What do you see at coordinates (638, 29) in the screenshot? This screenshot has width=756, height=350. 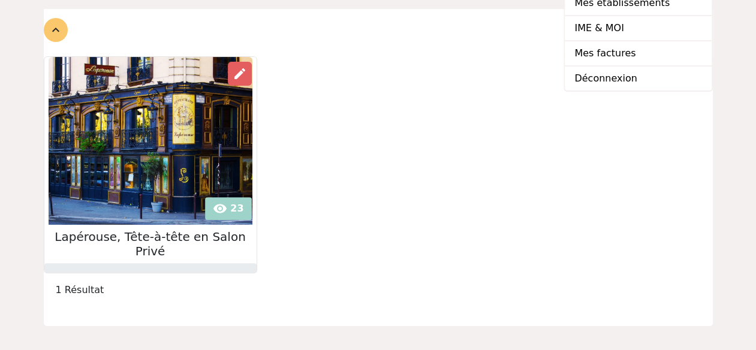 I see `a: IME & MOI` at bounding box center [638, 29].